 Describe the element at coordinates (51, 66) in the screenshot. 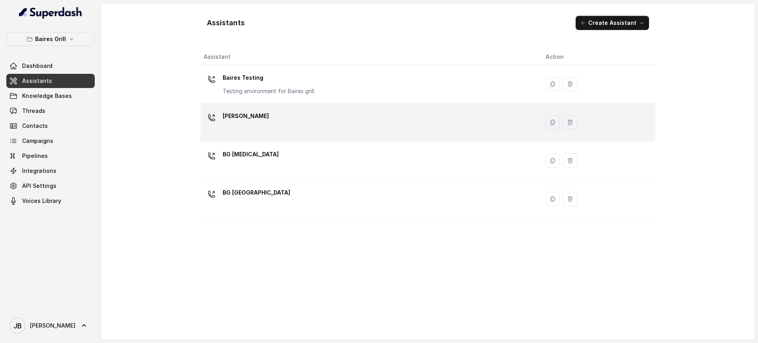

I see `a: Dashboard` at that location.